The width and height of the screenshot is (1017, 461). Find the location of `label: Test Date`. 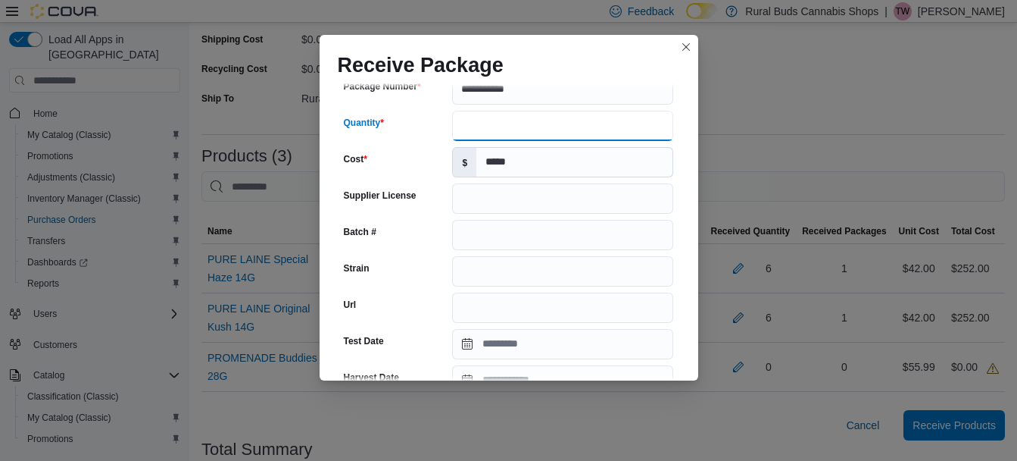

label: Test Date is located at coordinates (364, 341).